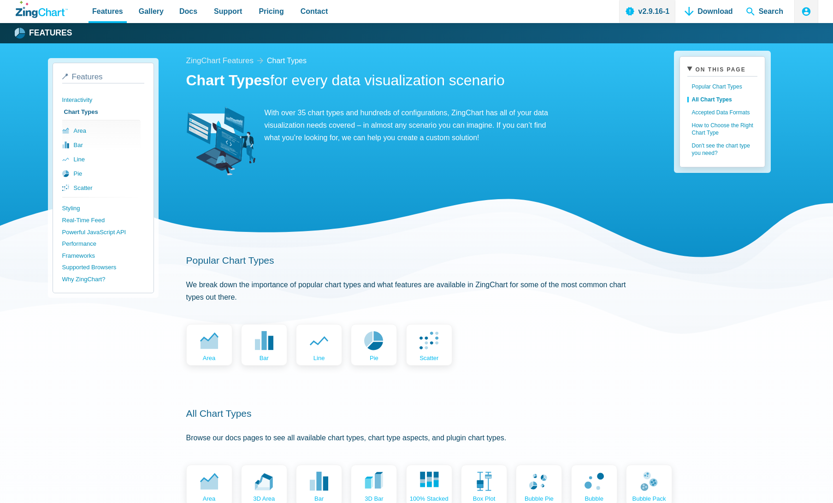 The width and height of the screenshot is (833, 503). Describe the element at coordinates (371, 125) in the screenshot. I see `p: With over 35 chart types and hundreds of configurations, ZingChart has all of your data visualiza...` at that location.